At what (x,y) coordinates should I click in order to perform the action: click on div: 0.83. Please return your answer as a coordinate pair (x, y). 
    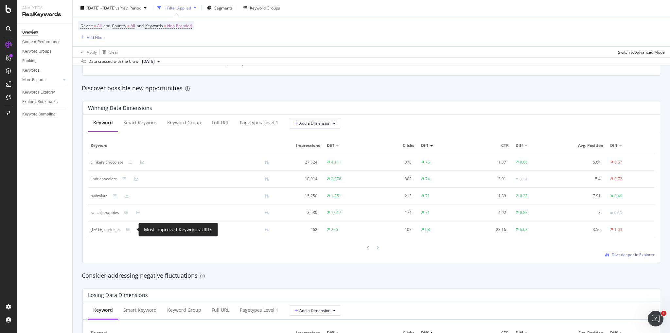
    Looking at the image, I should click on (524, 213).